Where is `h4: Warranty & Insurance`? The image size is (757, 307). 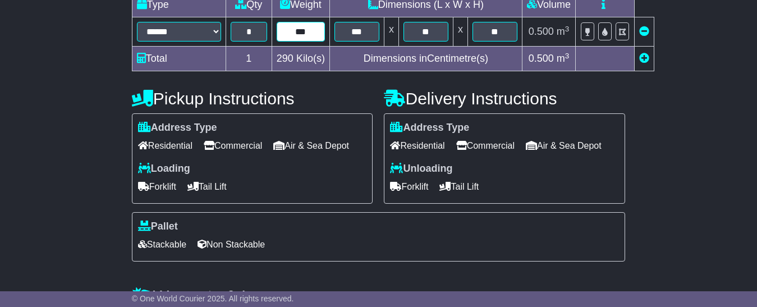 h4: Warranty & Insurance is located at coordinates (378, 296).